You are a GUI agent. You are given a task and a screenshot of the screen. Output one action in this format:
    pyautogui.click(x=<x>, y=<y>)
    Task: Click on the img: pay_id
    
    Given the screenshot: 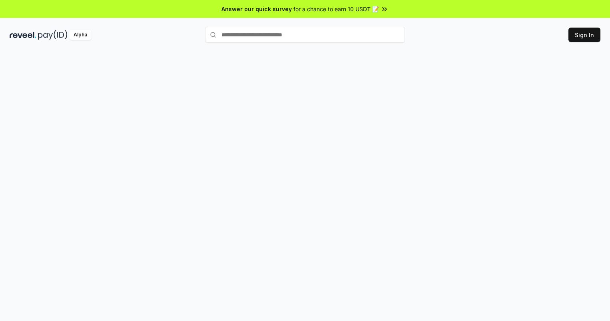 What is the action you would take?
    pyautogui.click(x=53, y=35)
    